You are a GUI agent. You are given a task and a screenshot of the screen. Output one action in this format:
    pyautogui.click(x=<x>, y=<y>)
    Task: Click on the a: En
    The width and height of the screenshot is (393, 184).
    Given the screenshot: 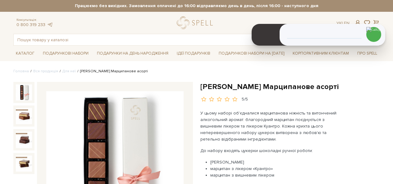 What is the action you would take?
    pyautogui.click(x=347, y=23)
    